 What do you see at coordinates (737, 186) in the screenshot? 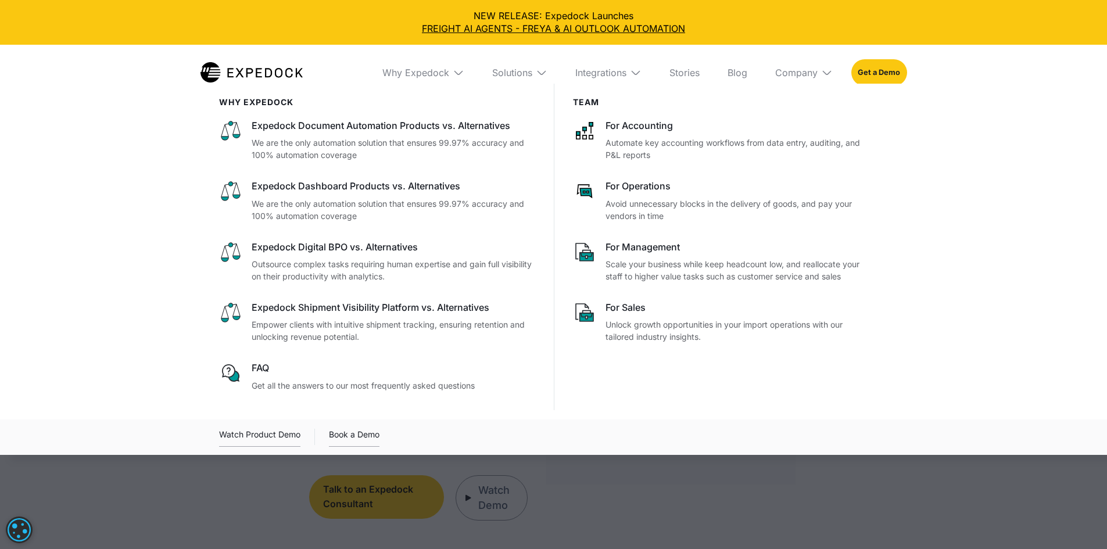
I see `div: For Operations` at bounding box center [737, 186].